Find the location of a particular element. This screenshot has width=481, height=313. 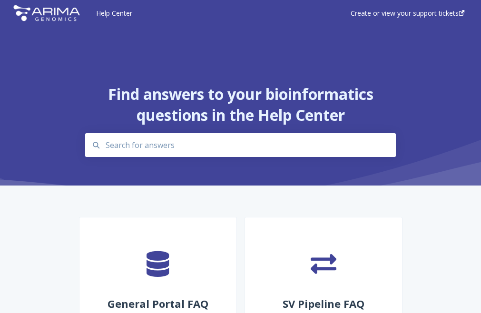

h3: SV Pipeline FAQ is located at coordinates (324, 304).